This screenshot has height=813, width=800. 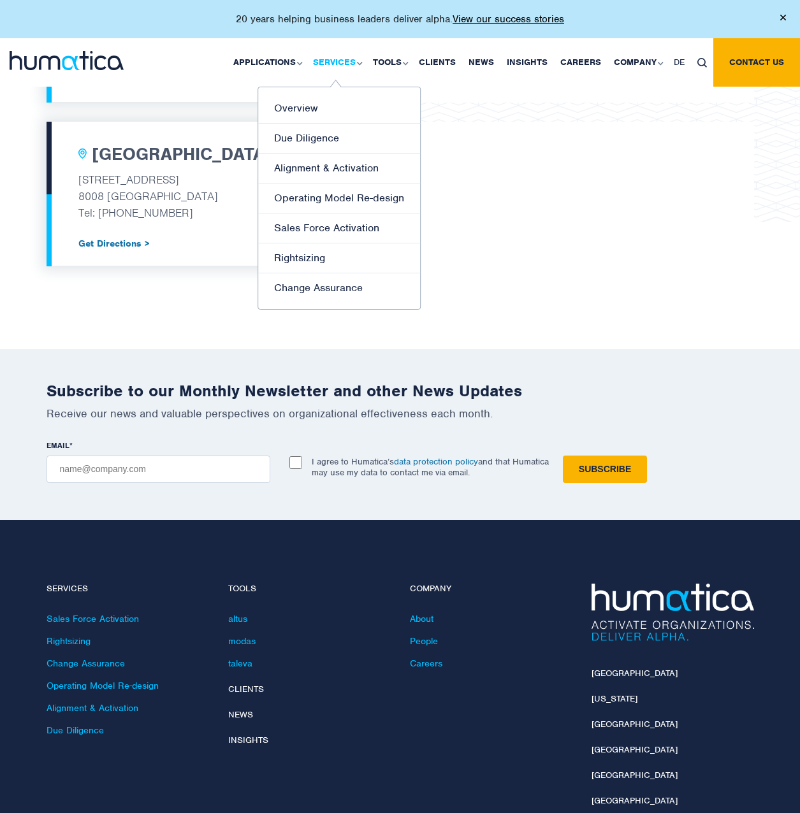 What do you see at coordinates (756, 62) in the screenshot?
I see `a: Contact us` at bounding box center [756, 62].